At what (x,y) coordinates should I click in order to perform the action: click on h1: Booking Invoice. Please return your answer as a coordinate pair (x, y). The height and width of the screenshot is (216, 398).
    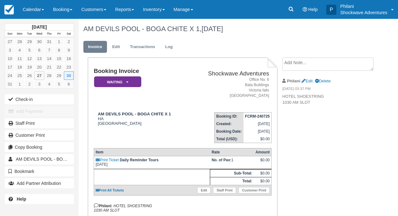
    Looking at the image, I should click on (142, 71).